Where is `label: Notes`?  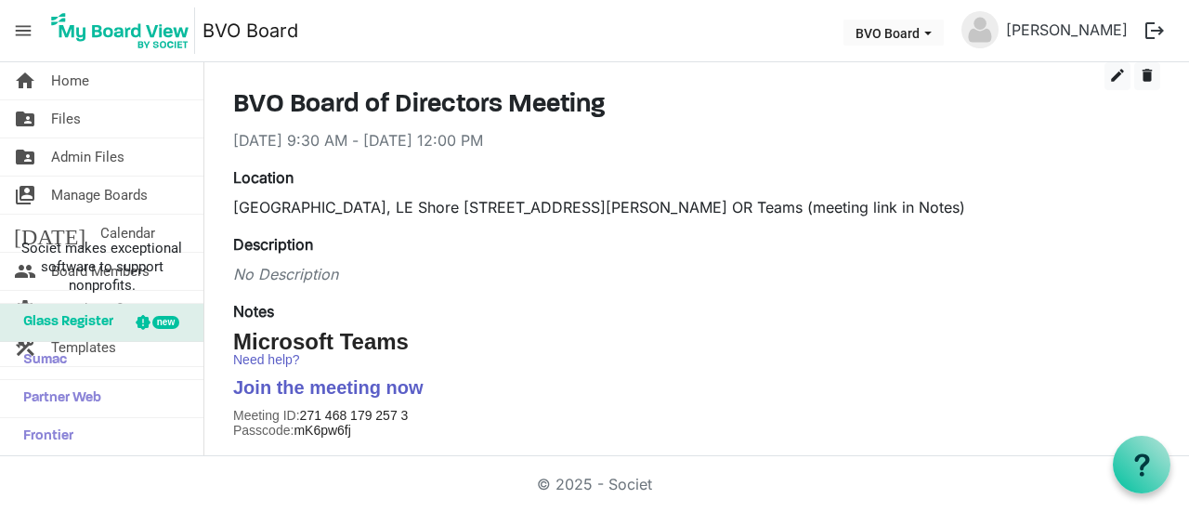
label: Notes is located at coordinates (253, 311).